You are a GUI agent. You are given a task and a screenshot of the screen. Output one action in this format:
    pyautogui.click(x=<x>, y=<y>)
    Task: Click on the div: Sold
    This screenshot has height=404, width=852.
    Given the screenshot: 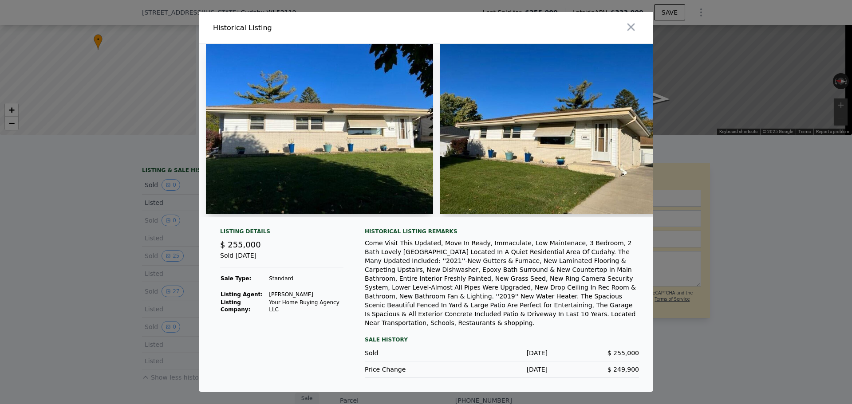 What is the action you would take?
    pyautogui.click(x=411, y=353)
    